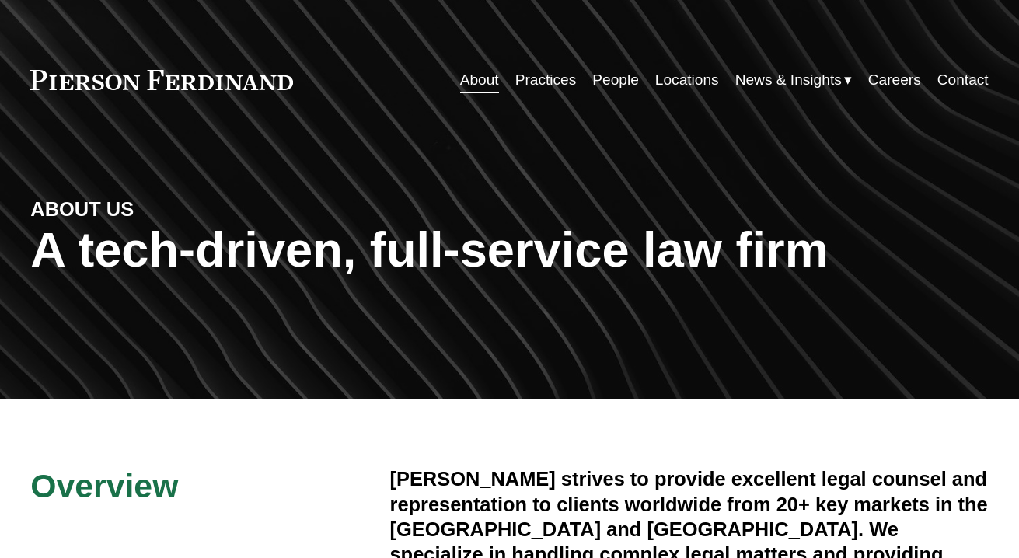 This screenshot has height=558, width=1019. What do you see at coordinates (480, 80) in the screenshot?
I see `a: About` at bounding box center [480, 80].